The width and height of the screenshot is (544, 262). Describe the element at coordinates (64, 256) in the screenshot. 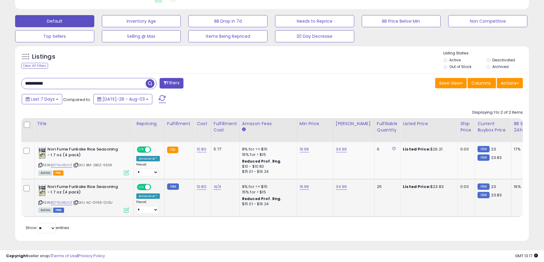

I see `a: Terms of Use` at that location.